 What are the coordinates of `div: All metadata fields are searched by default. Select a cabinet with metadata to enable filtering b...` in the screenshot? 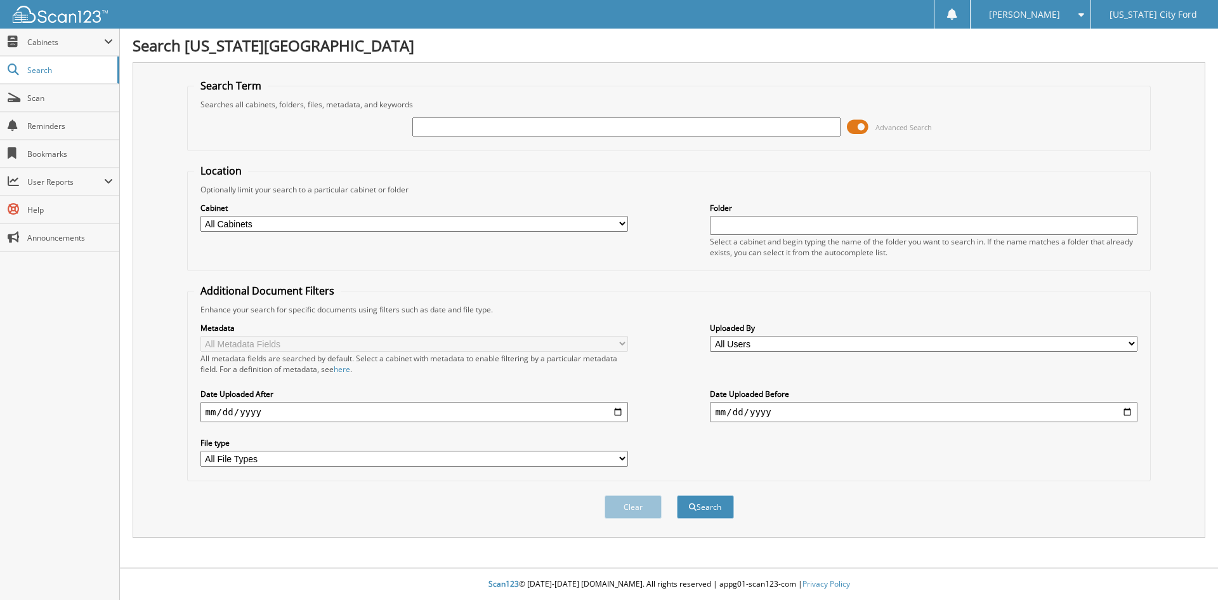 It's located at (414, 364).